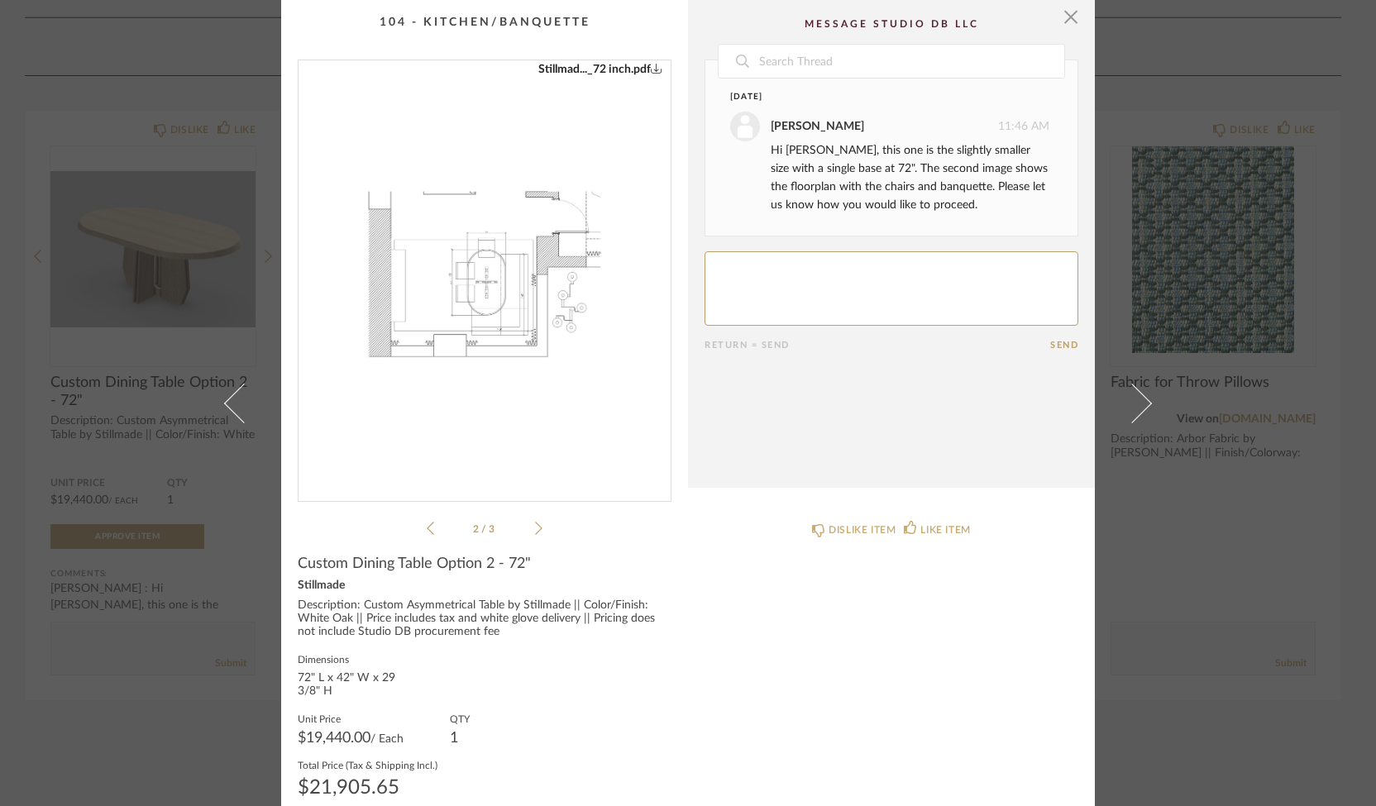 Image resolution: width=1376 pixels, height=806 pixels. I want to click on div: Description: Custom Asymmetrical Table by Stillmade || Color/Finish: White Oak || Price includes ..., so click(485, 619).